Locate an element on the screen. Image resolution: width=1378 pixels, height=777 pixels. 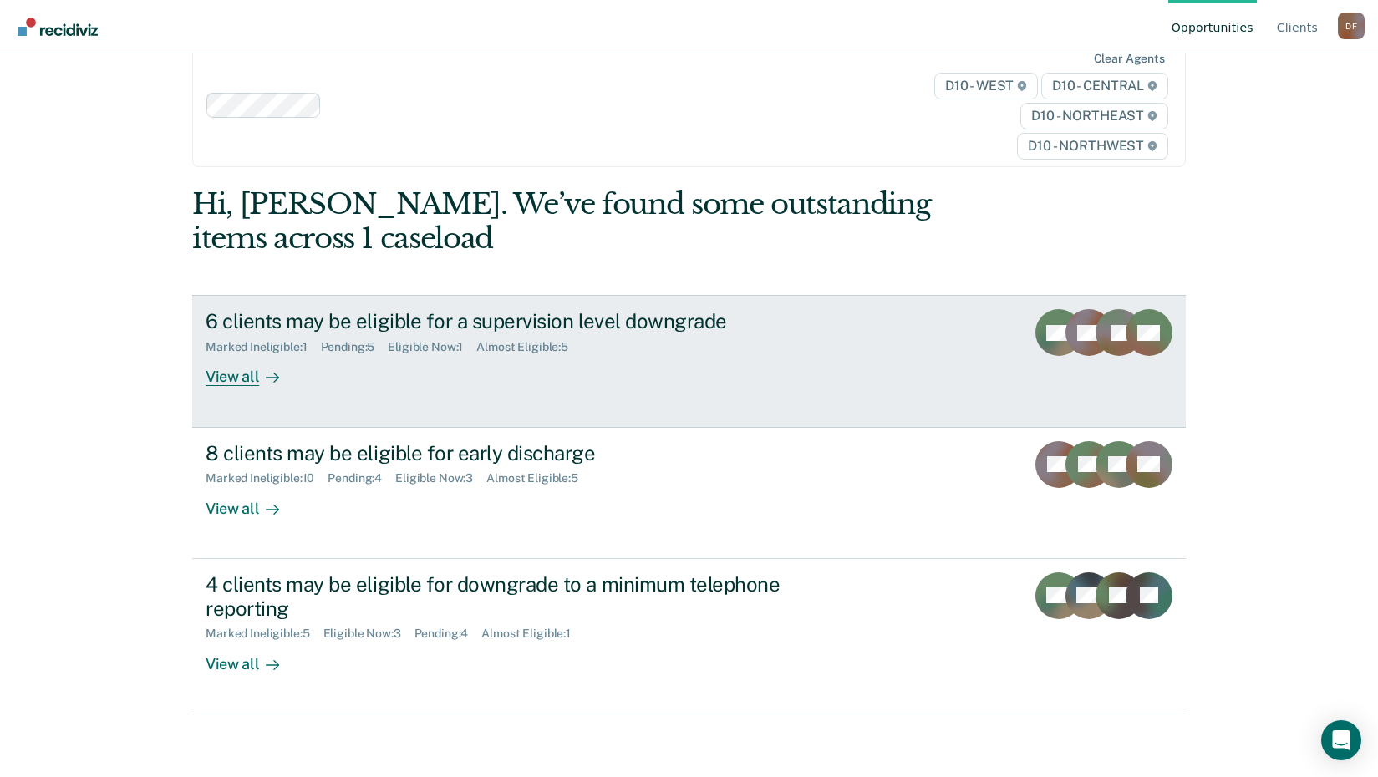
div: 4 clients may be eligible for downgrade to a minimum telephone reporting is located at coordinates (499, 597).